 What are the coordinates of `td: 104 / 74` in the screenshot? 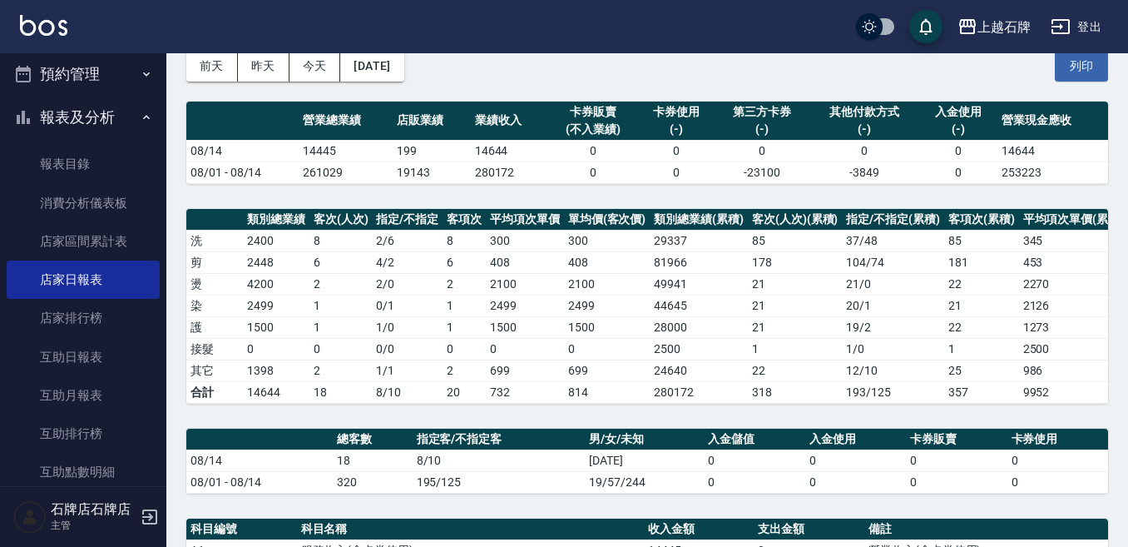 It's located at (893, 262).